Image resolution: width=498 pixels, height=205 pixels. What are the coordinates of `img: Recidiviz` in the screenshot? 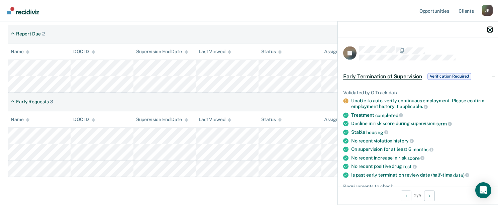 It's located at (23, 11).